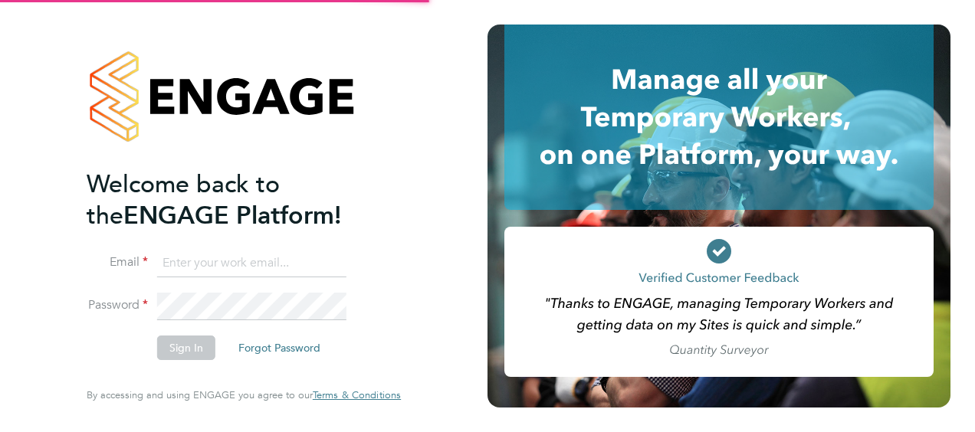 The height and width of the screenshot is (432, 975). I want to click on button: Sign In, so click(186, 348).